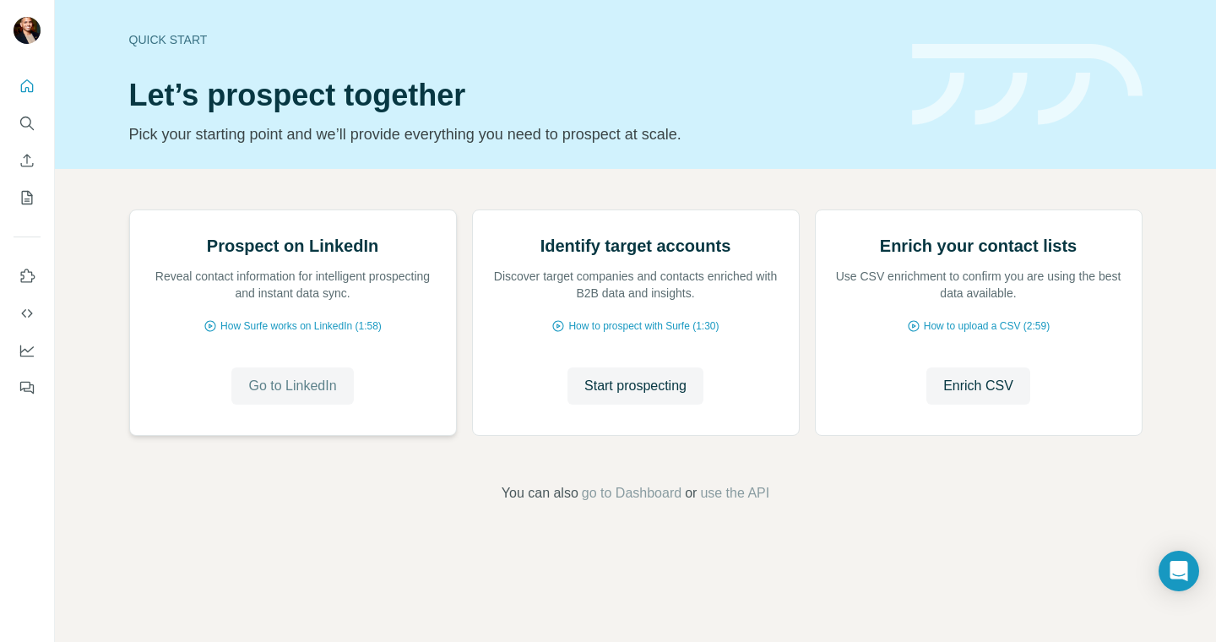  I want to click on button: Quick start, so click(27, 86).